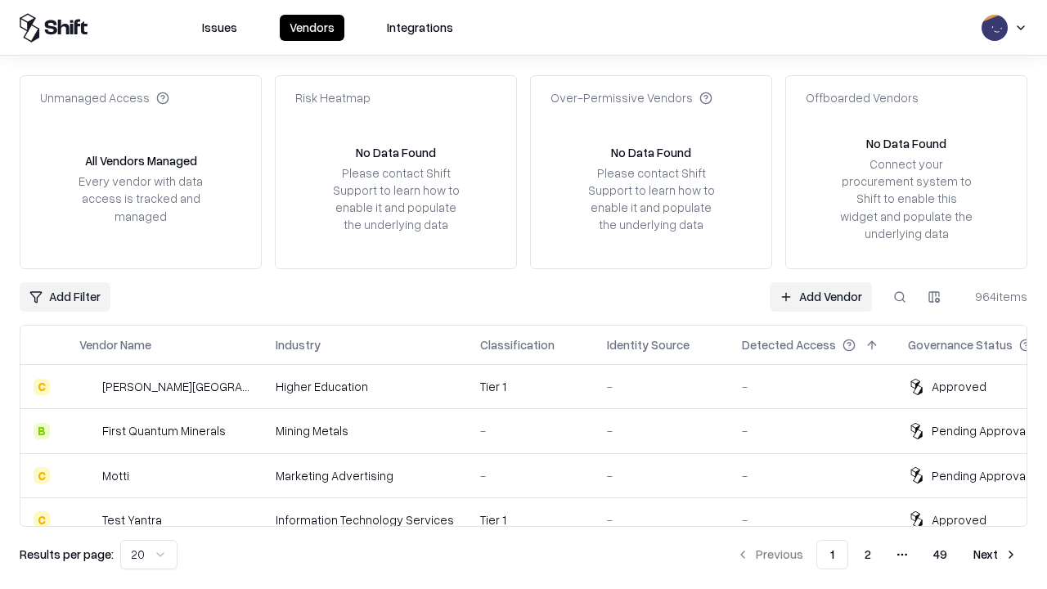  Describe the element at coordinates (906, 199) in the screenshot. I see `div: Connect your procurement system to Shift to enable this widget and populate the underlying data` at that location.